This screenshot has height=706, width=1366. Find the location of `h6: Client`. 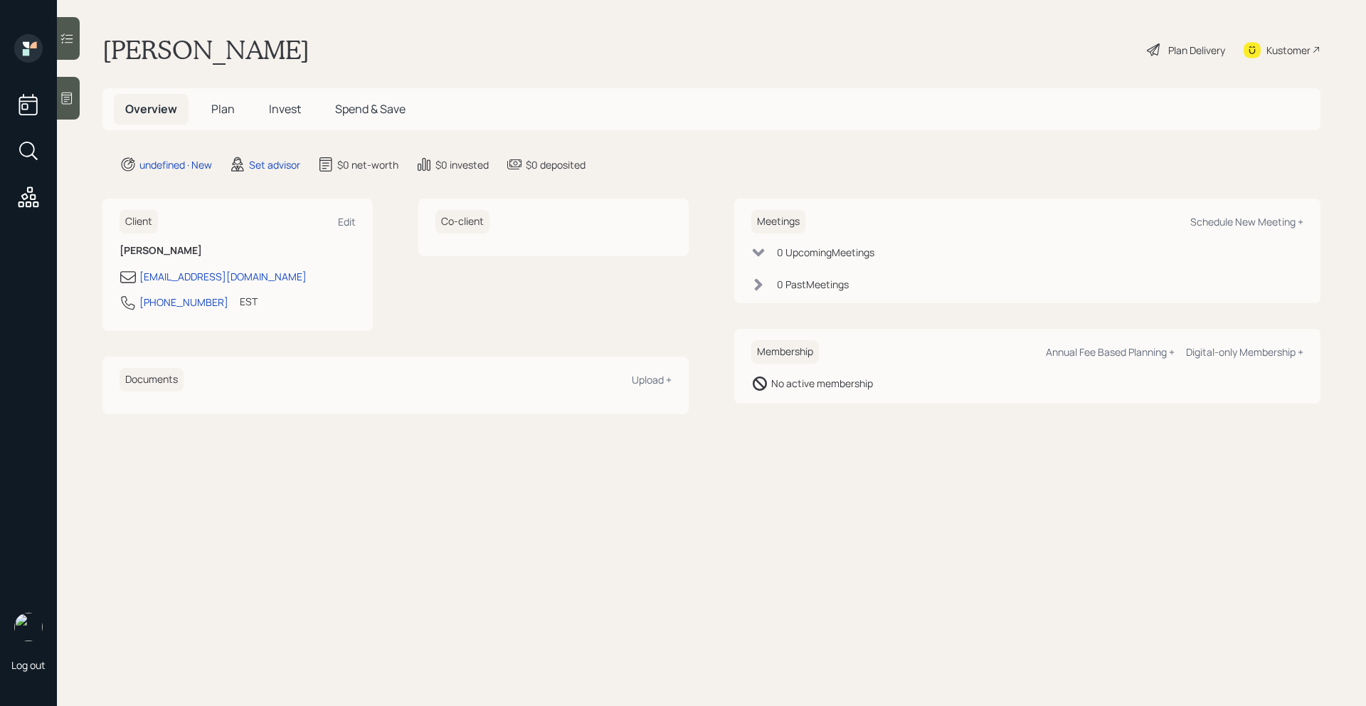

h6: Client is located at coordinates (139, 221).